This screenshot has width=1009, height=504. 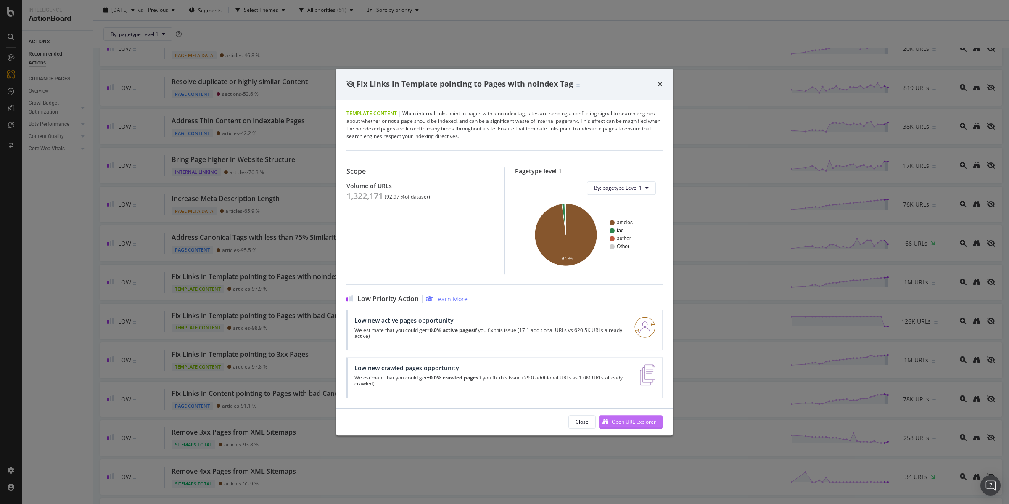 I want to click on div: Open URL Explorer, so click(x=633, y=421).